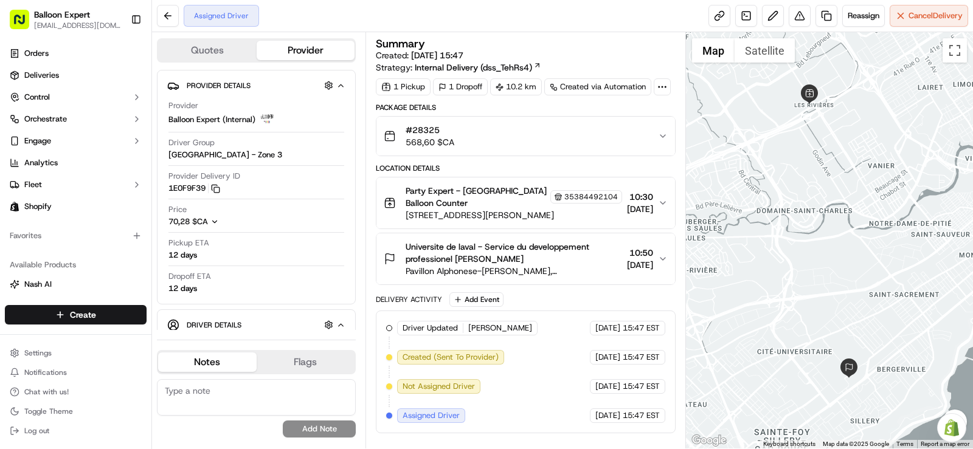 Image resolution: width=973 pixels, height=449 pixels. What do you see at coordinates (214, 325) in the screenshot?
I see `span: Driver Details` at bounding box center [214, 325].